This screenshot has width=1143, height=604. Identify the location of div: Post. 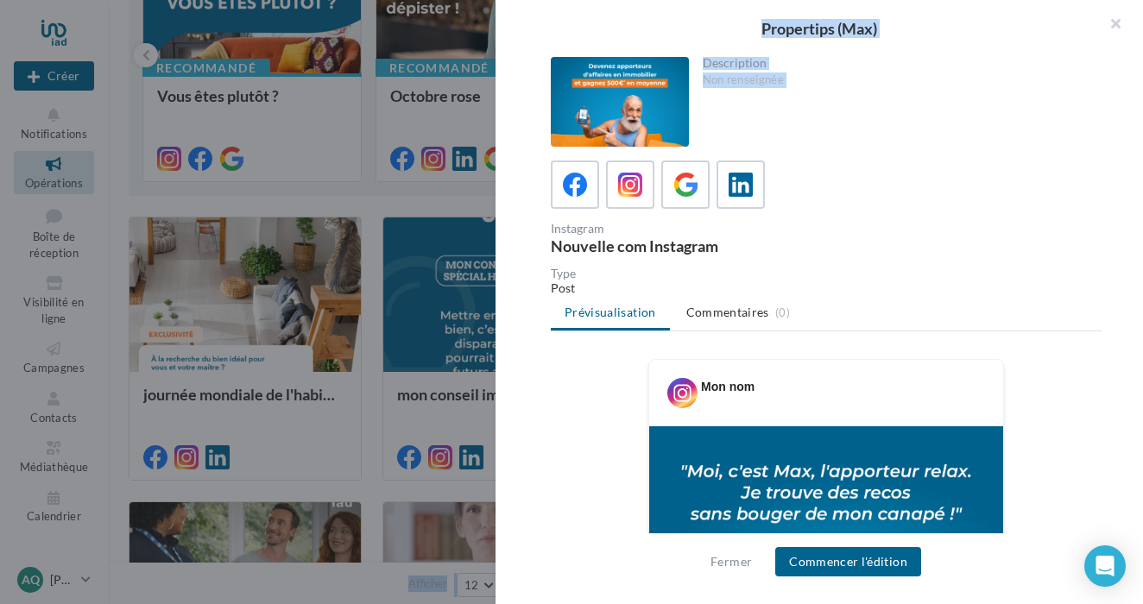
(826, 288).